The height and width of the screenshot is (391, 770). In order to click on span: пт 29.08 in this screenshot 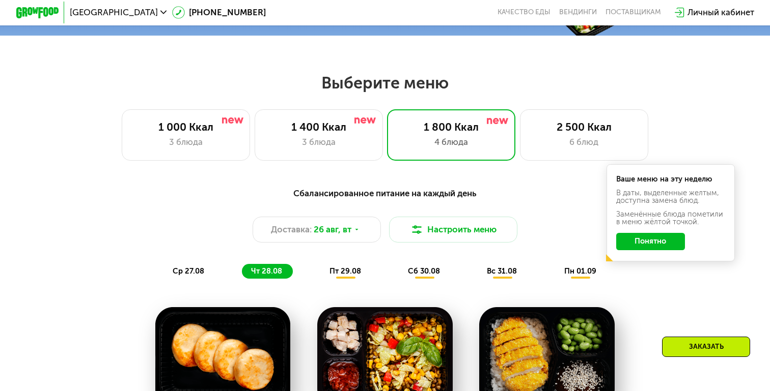, I will do `click(345, 271)`.